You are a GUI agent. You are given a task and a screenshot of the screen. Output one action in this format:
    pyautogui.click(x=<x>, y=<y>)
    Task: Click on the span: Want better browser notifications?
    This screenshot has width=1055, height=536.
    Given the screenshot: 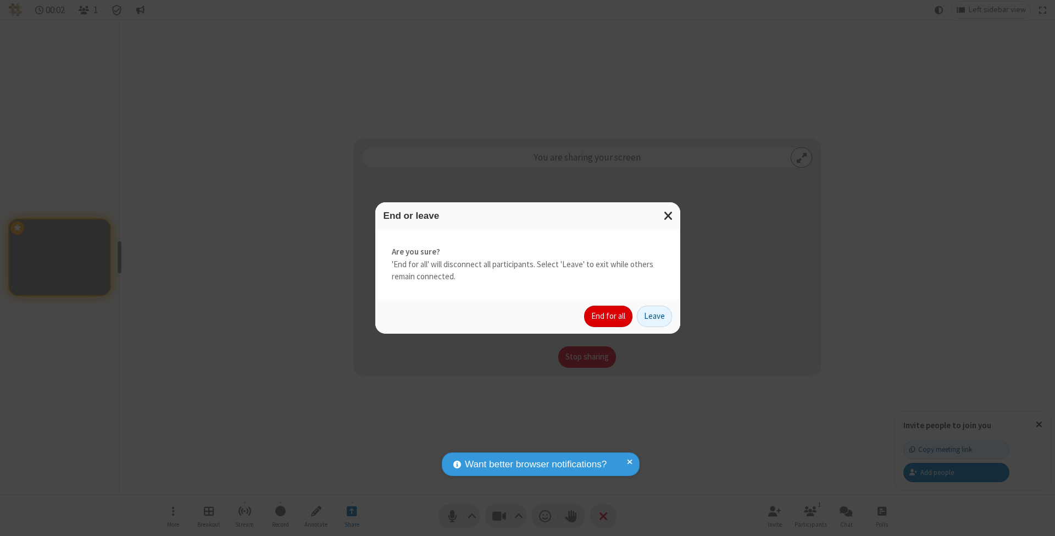 What is the action you would take?
    pyautogui.click(x=536, y=465)
    